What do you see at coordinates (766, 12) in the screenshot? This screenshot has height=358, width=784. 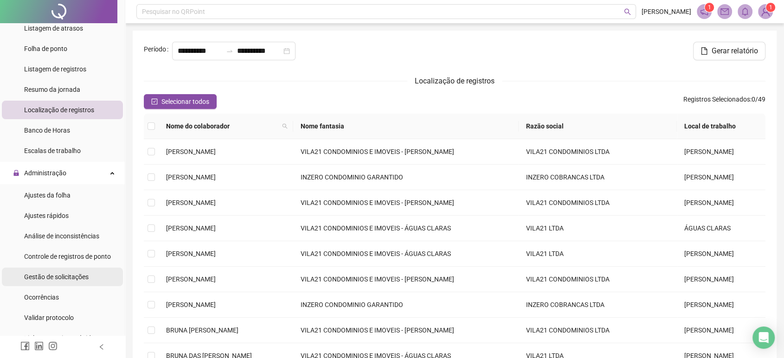 I see `img: 87615` at bounding box center [766, 12].